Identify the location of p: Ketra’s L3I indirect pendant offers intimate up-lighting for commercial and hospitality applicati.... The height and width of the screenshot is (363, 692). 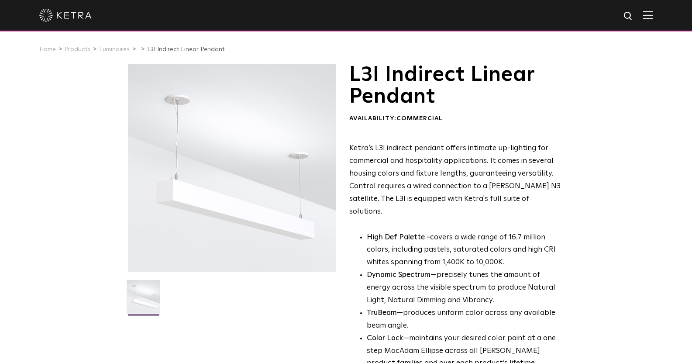
(455, 180).